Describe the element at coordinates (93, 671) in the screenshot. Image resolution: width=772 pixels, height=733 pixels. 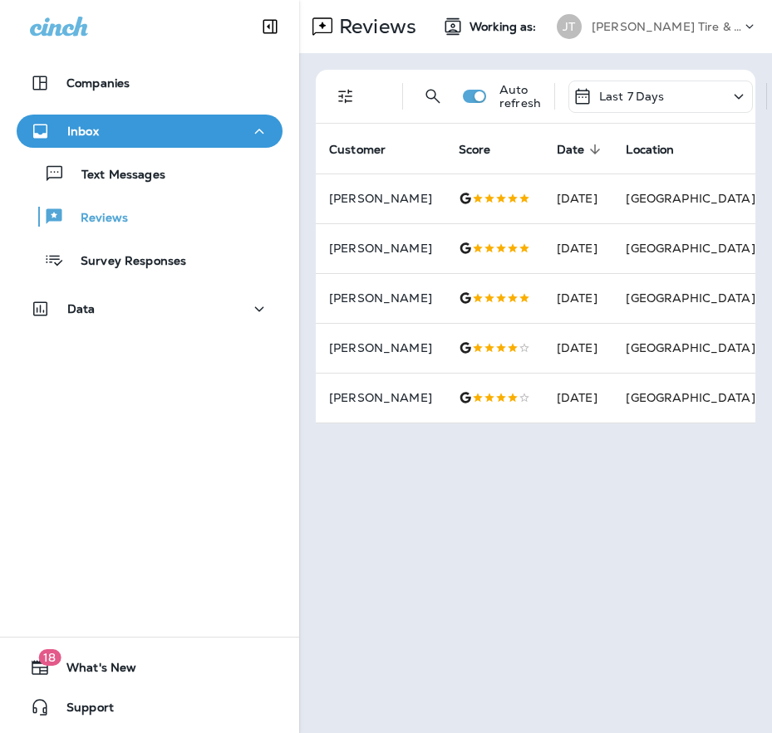
I see `span: What's New` at that location.